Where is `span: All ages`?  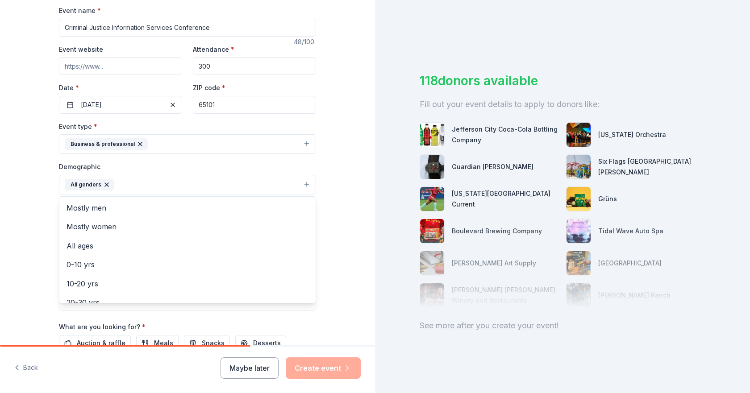
span: All ages is located at coordinates (187, 246).